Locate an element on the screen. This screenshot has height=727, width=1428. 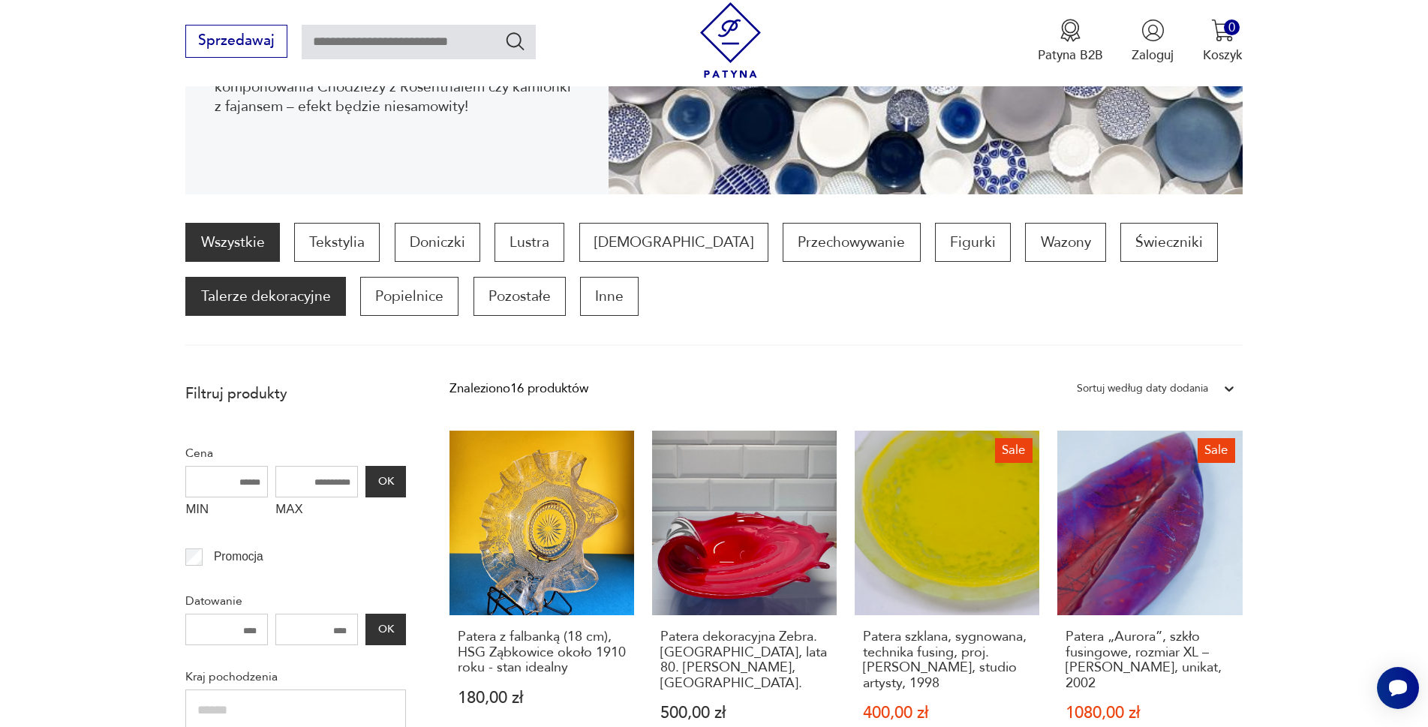
p: Świeczniki is located at coordinates (1169, 242).